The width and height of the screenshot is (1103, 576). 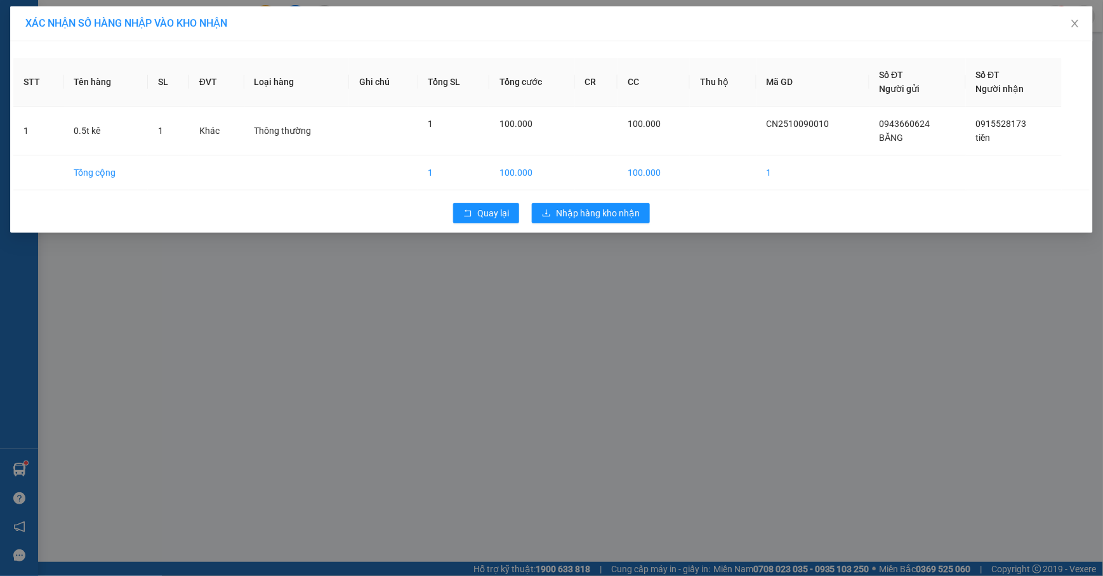 I want to click on button: downloadNhập hàng kho nhận, so click(x=591, y=213).